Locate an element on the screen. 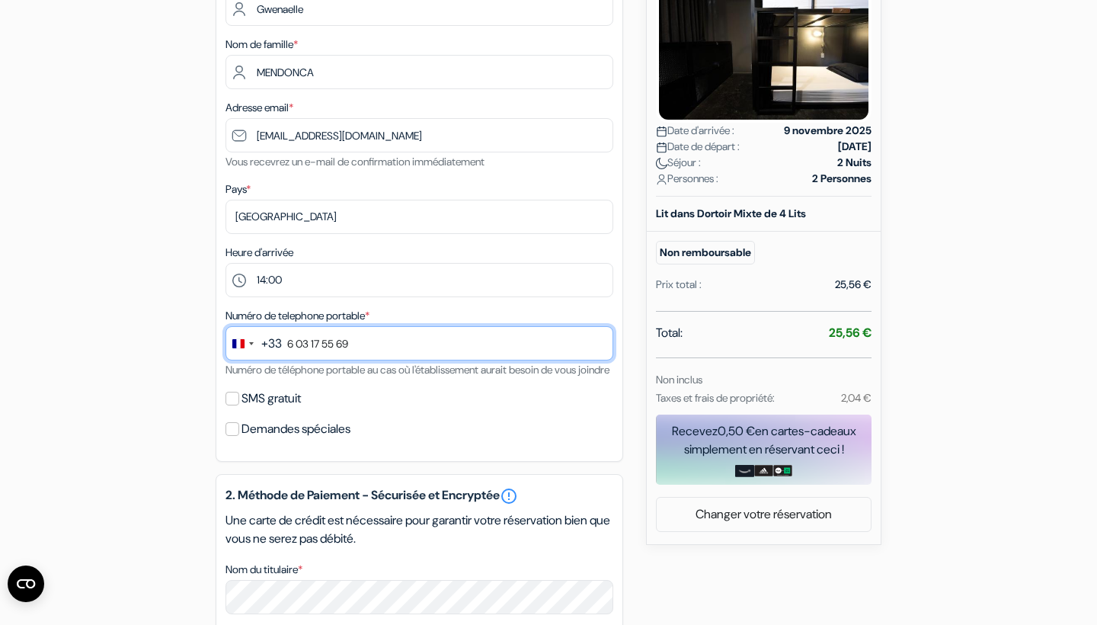 The height and width of the screenshot is (625, 1097). label: Demandes spéciales is located at coordinates (296, 429).